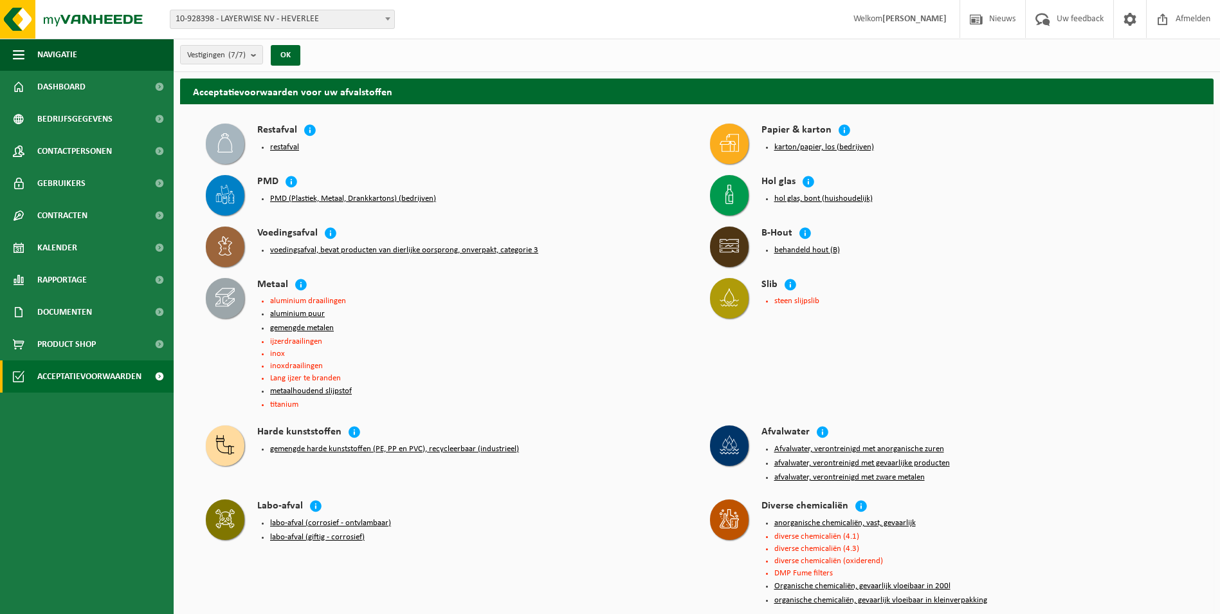 The image size is (1220, 614). I want to click on span: Contracten, so click(62, 215).